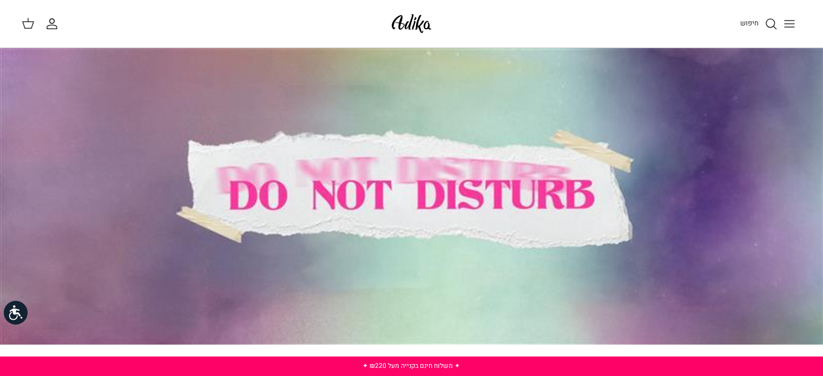  I want to click on img: Adika IL, so click(411, 23).